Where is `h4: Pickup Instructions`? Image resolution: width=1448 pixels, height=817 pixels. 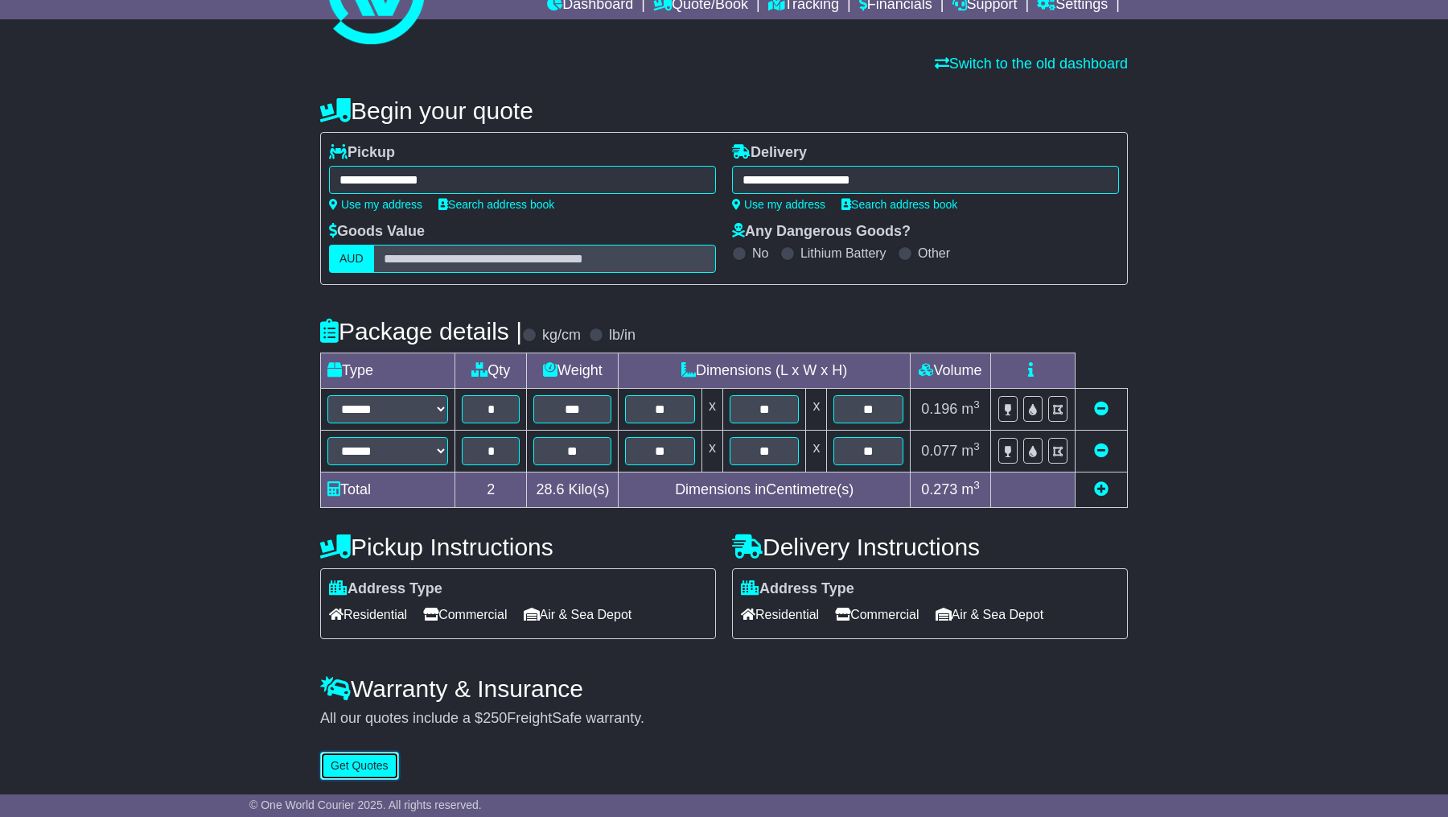 h4: Pickup Instructions is located at coordinates (518, 546).